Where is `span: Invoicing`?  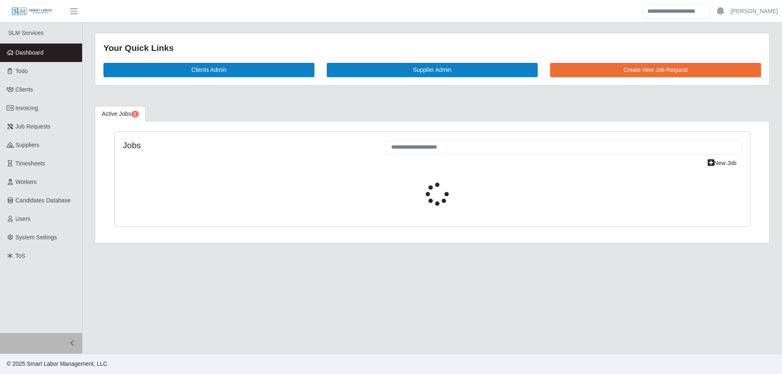
span: Invoicing is located at coordinates (27, 108).